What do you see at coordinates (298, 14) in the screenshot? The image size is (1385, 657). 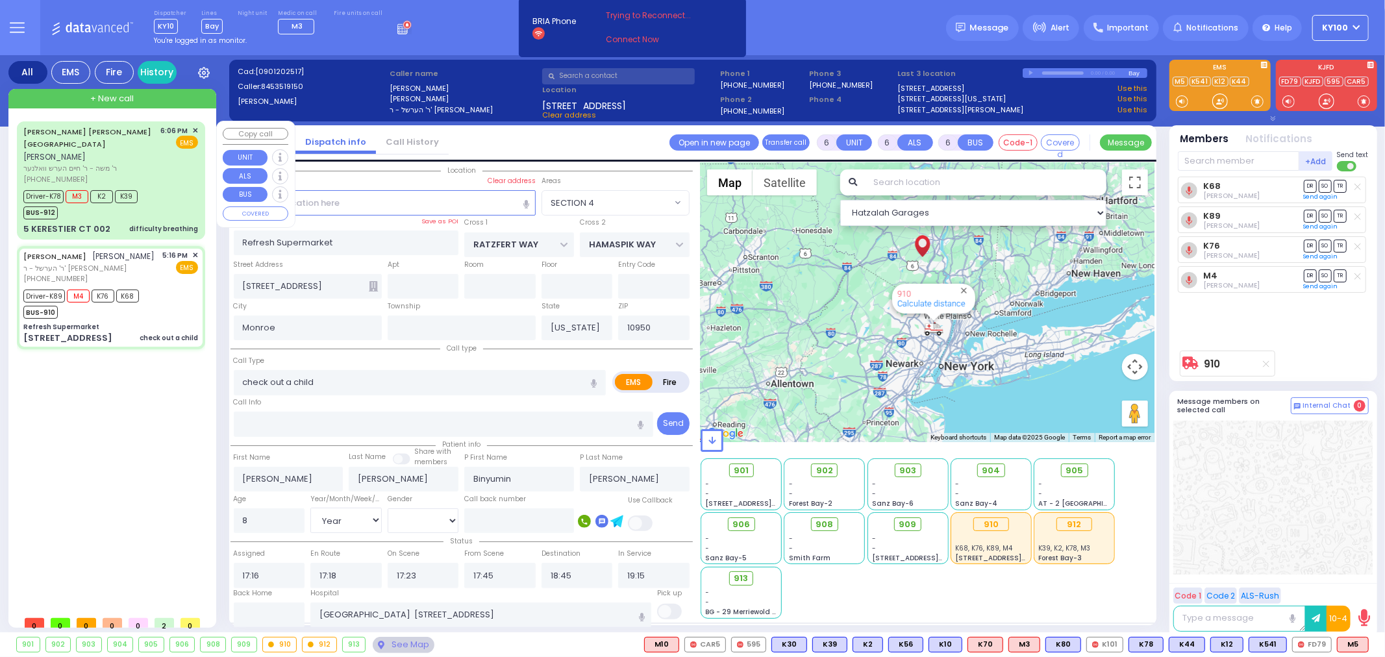 I see `label: Medic on call` at bounding box center [298, 14].